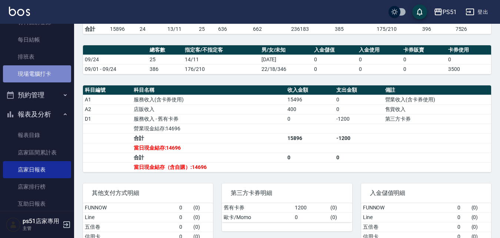 The width and height of the screenshot is (500, 238). Describe the element at coordinates (152, 29) in the screenshot. I see `td: 24` at that location.